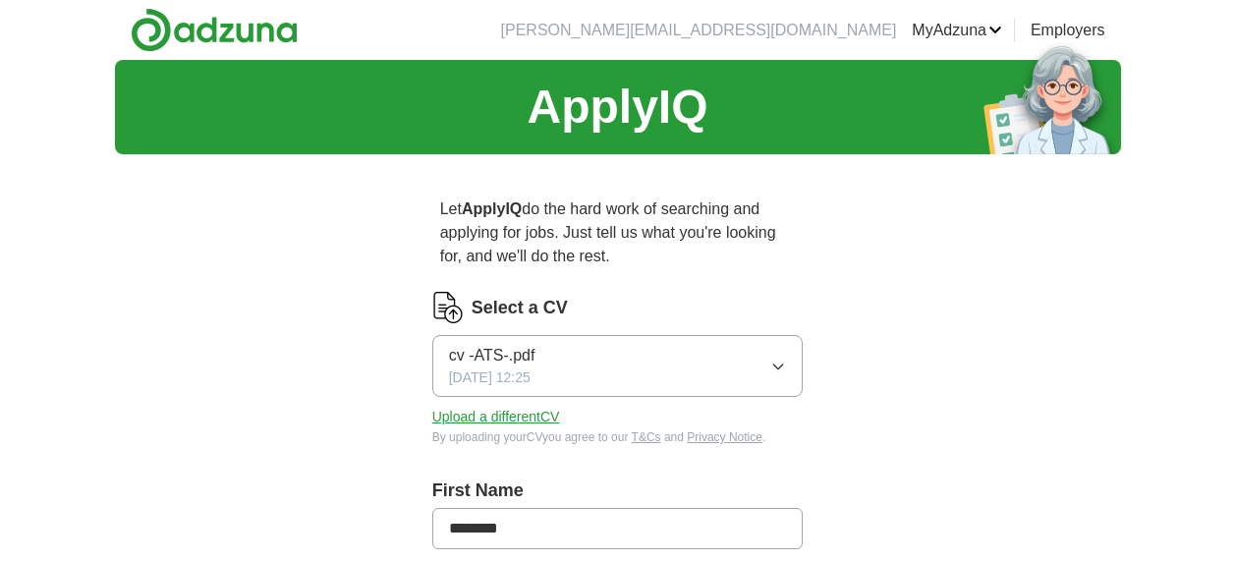  Describe the element at coordinates (214, 29) in the screenshot. I see `img: Adzuna logo` at that location.